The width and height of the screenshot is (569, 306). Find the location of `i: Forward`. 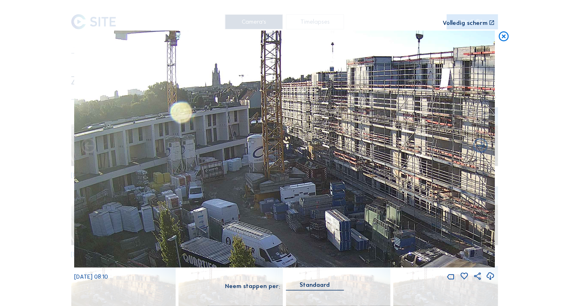

i: Forward is located at coordinates (89, 146).